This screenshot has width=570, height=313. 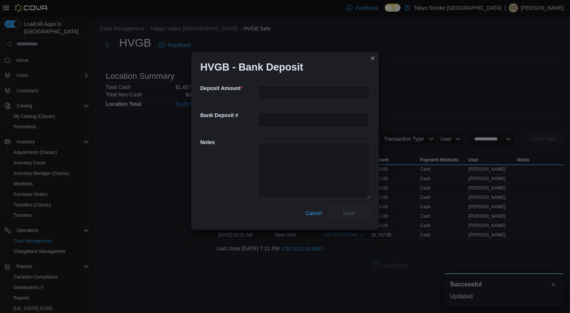 What do you see at coordinates (313, 213) in the screenshot?
I see `button: Cancel` at bounding box center [313, 213].